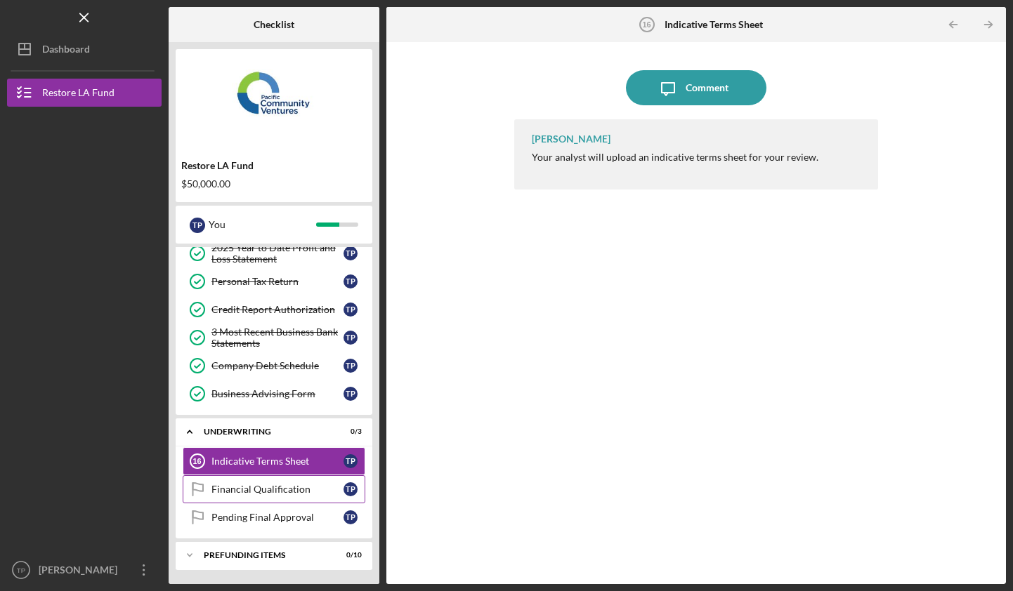 The image size is (1013, 591). Describe the element at coordinates (696, 88) in the screenshot. I see `button: Comment` at that location.